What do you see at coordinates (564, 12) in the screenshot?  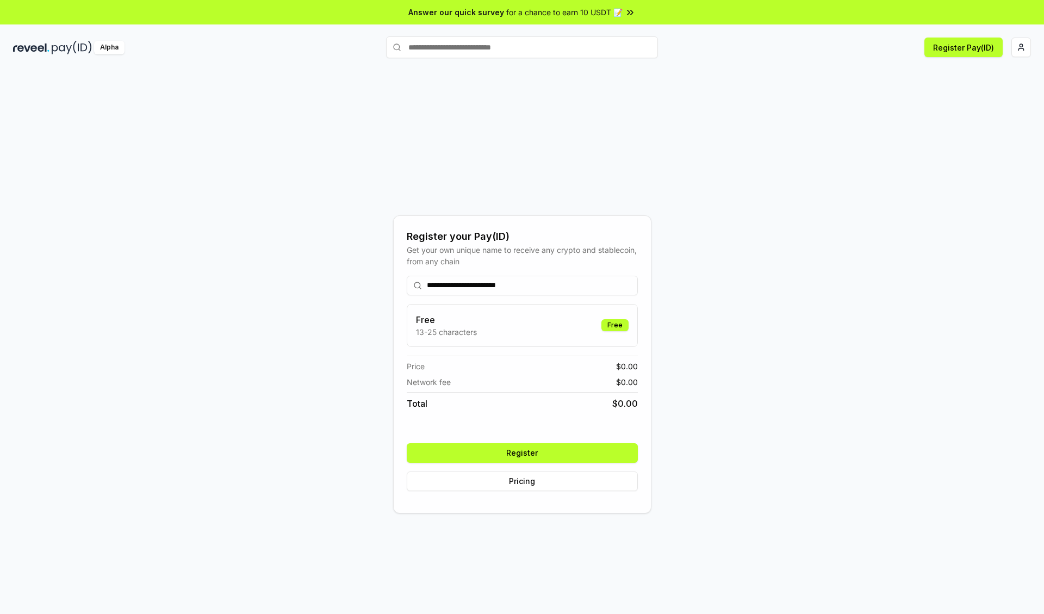 I see `span: for a chance to earn 10 USDT 📝` at bounding box center [564, 12].